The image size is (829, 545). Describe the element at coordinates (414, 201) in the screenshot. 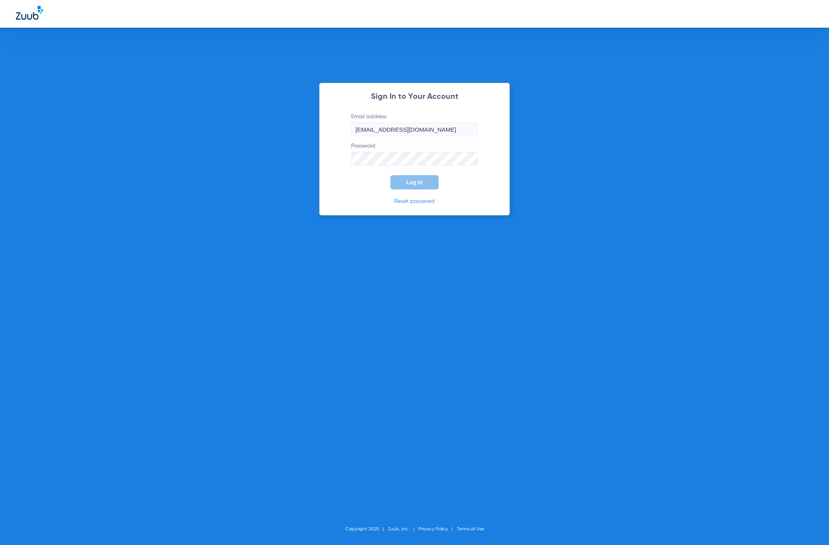

I see `a: Reset password` at that location.